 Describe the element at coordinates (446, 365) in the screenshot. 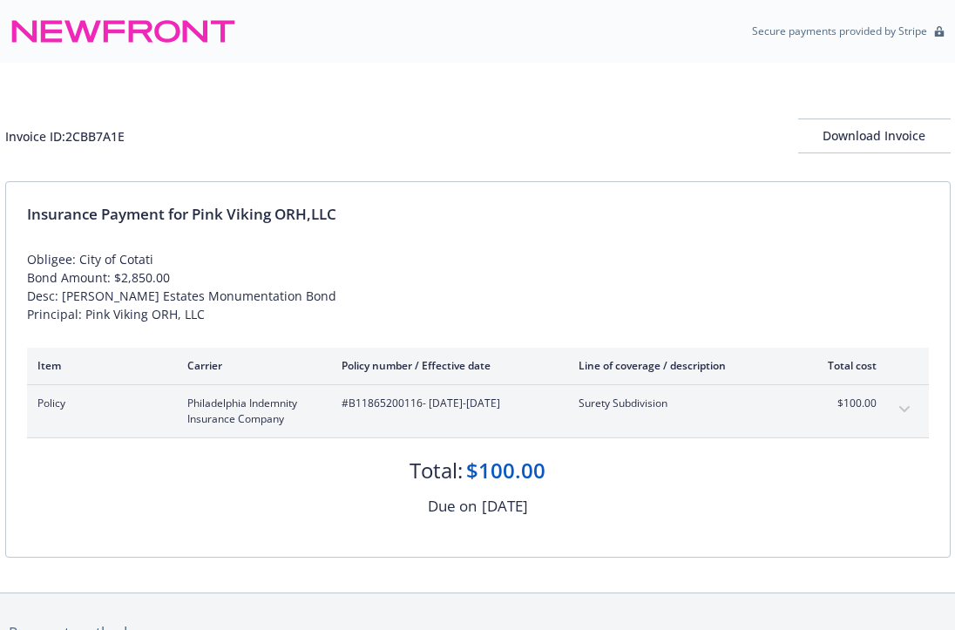

I see `div: Policy number / Effective date` at that location.